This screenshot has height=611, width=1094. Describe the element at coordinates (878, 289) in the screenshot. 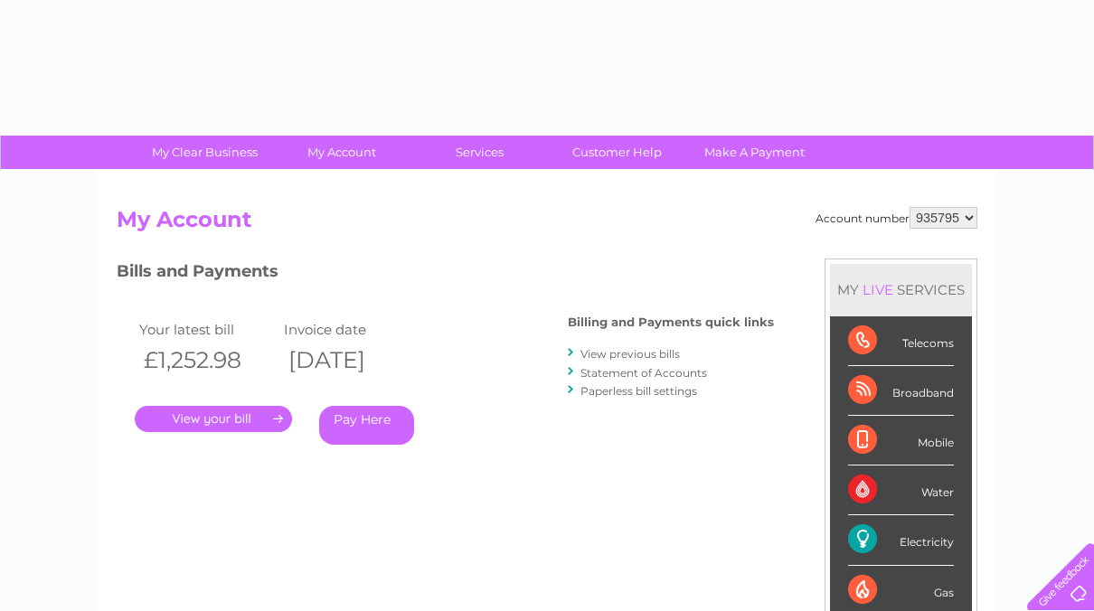

I see `div: LIVE` at that location.